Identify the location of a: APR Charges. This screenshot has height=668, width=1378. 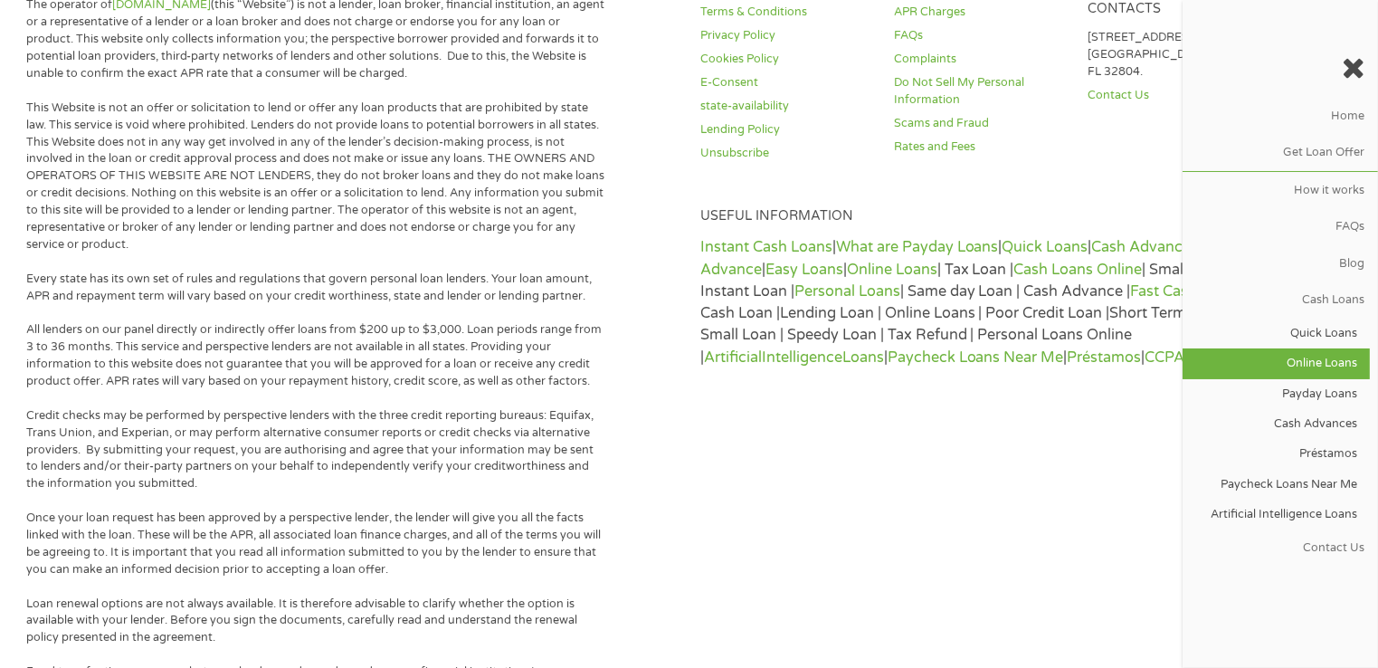
(980, 12).